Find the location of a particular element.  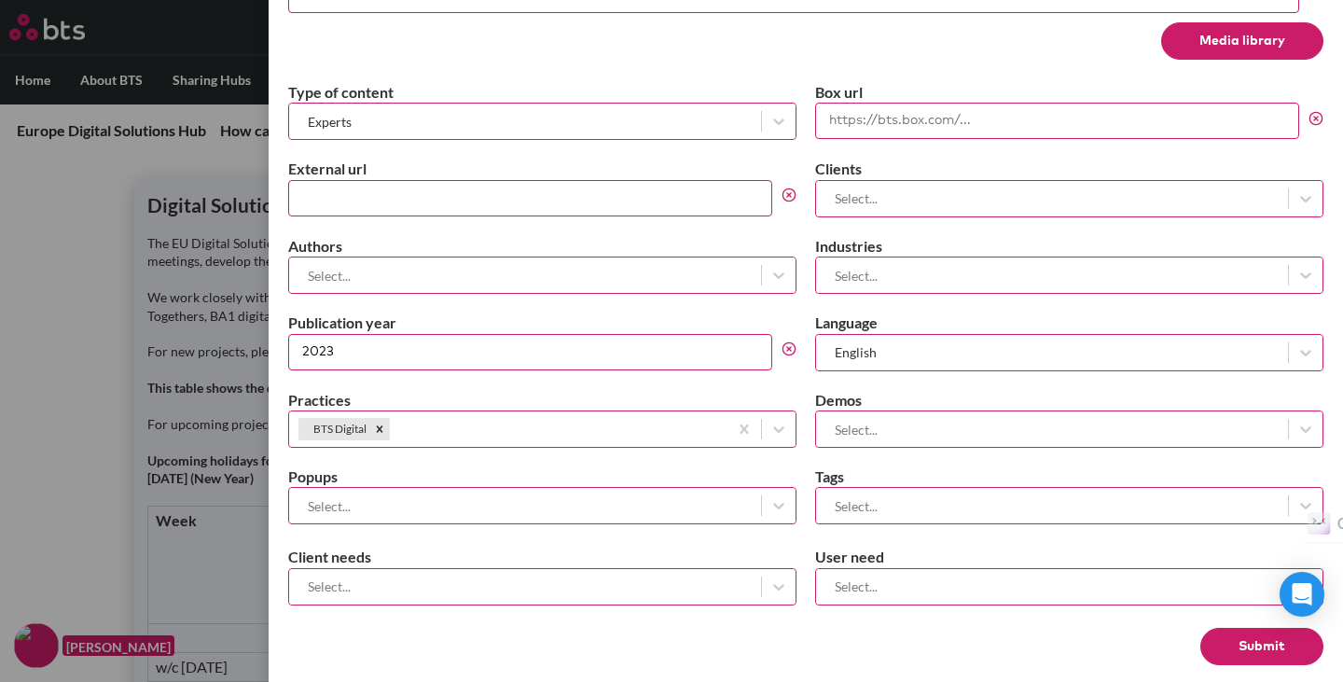

div: Remove BTS Digital is located at coordinates (379, 429).